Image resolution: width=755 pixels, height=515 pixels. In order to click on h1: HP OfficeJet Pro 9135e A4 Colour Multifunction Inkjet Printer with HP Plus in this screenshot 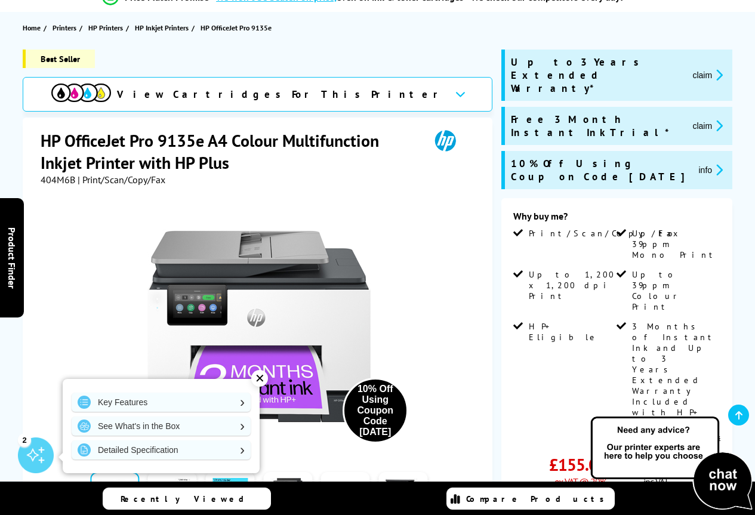, I will do `click(229, 152)`.